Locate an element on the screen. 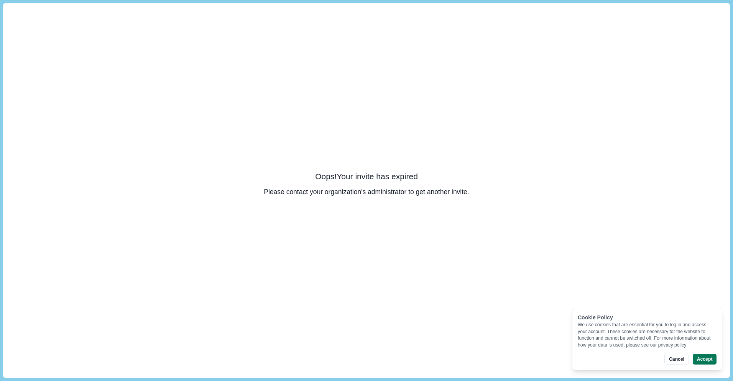  span: Please contact your organization's administrator to get another invite. is located at coordinates (366, 192).